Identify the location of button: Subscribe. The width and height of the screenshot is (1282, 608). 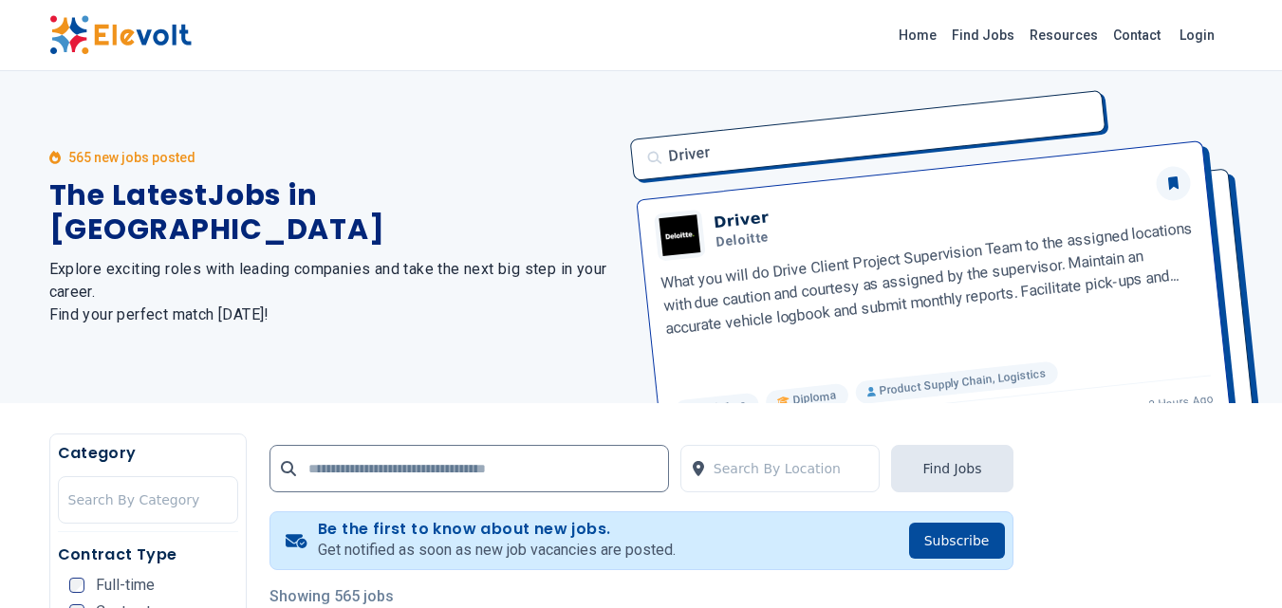
(956, 541).